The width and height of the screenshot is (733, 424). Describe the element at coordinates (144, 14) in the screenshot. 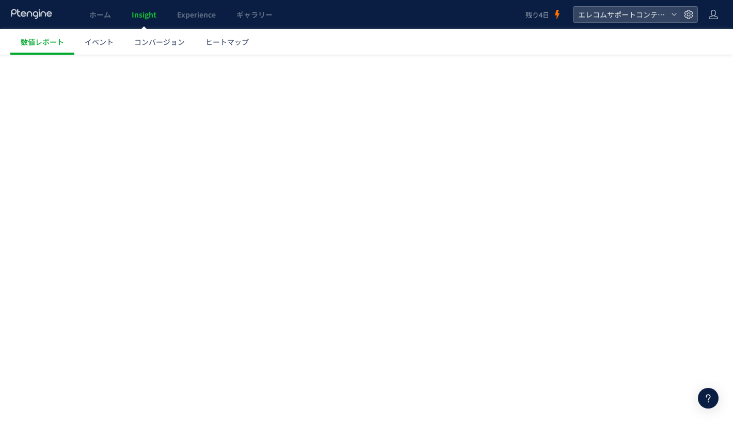

I see `span: Insight` at that location.